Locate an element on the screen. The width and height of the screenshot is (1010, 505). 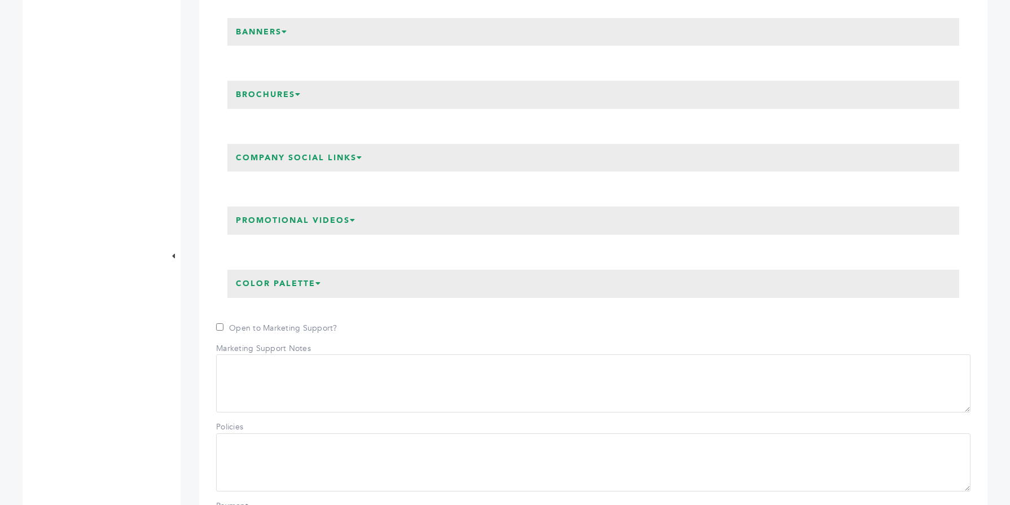
label: Open to Marketing Support? is located at coordinates (277, 328).